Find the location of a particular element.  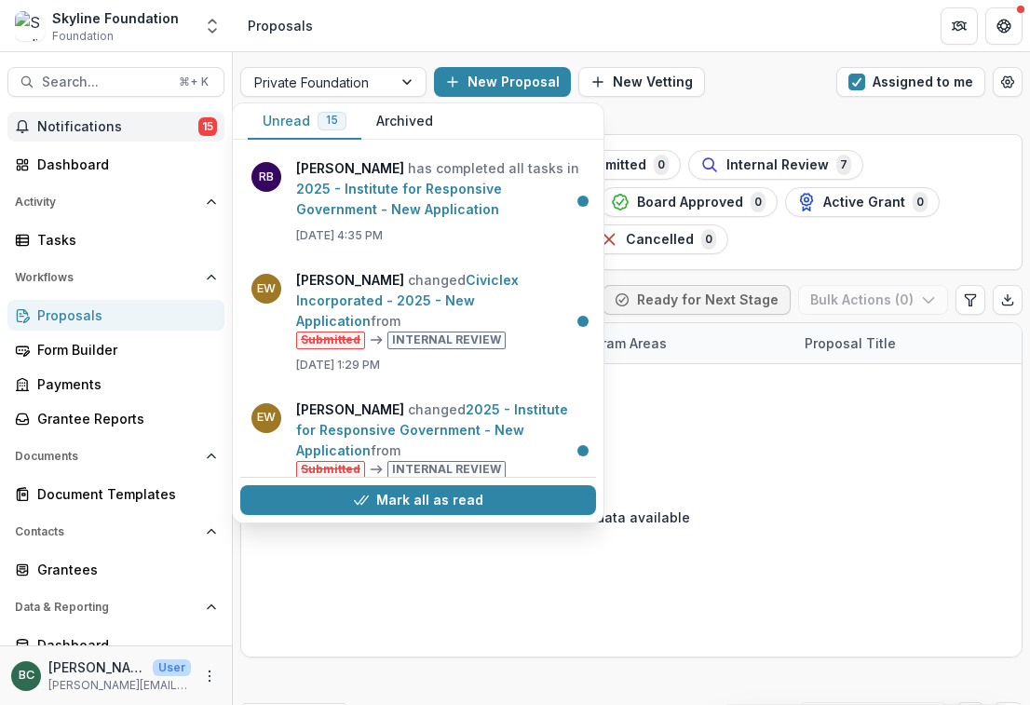

nav: breadcrumb is located at coordinates (280, 25).